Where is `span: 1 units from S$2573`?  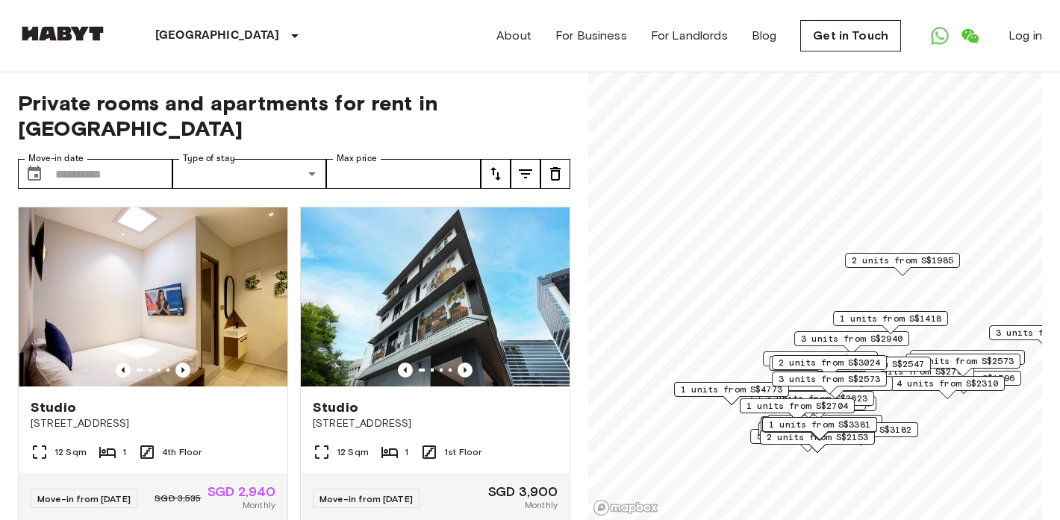
span: 1 units from S$2573 is located at coordinates (963, 361).